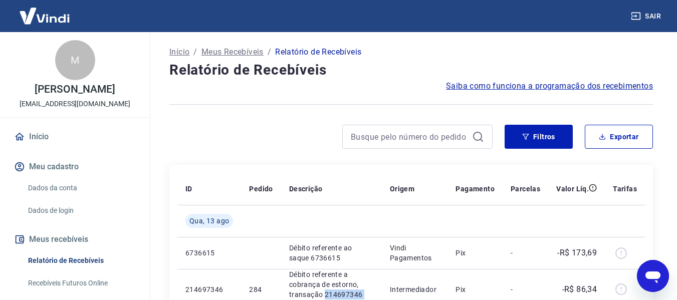  What do you see at coordinates (331, 253) in the screenshot?
I see `p: Débito referente ao saque 6736615` at bounding box center [331, 253].